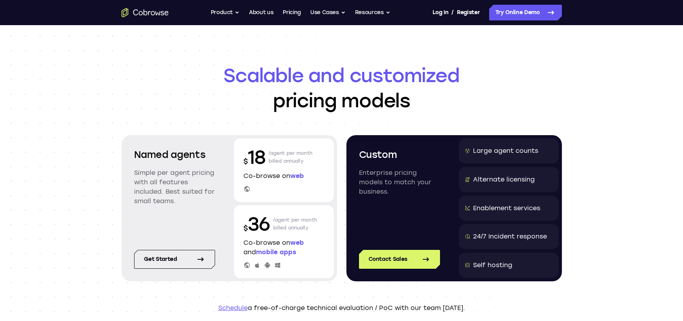  What do you see at coordinates (504, 180) in the screenshot?
I see `div: Alternate licensing` at bounding box center [504, 180].